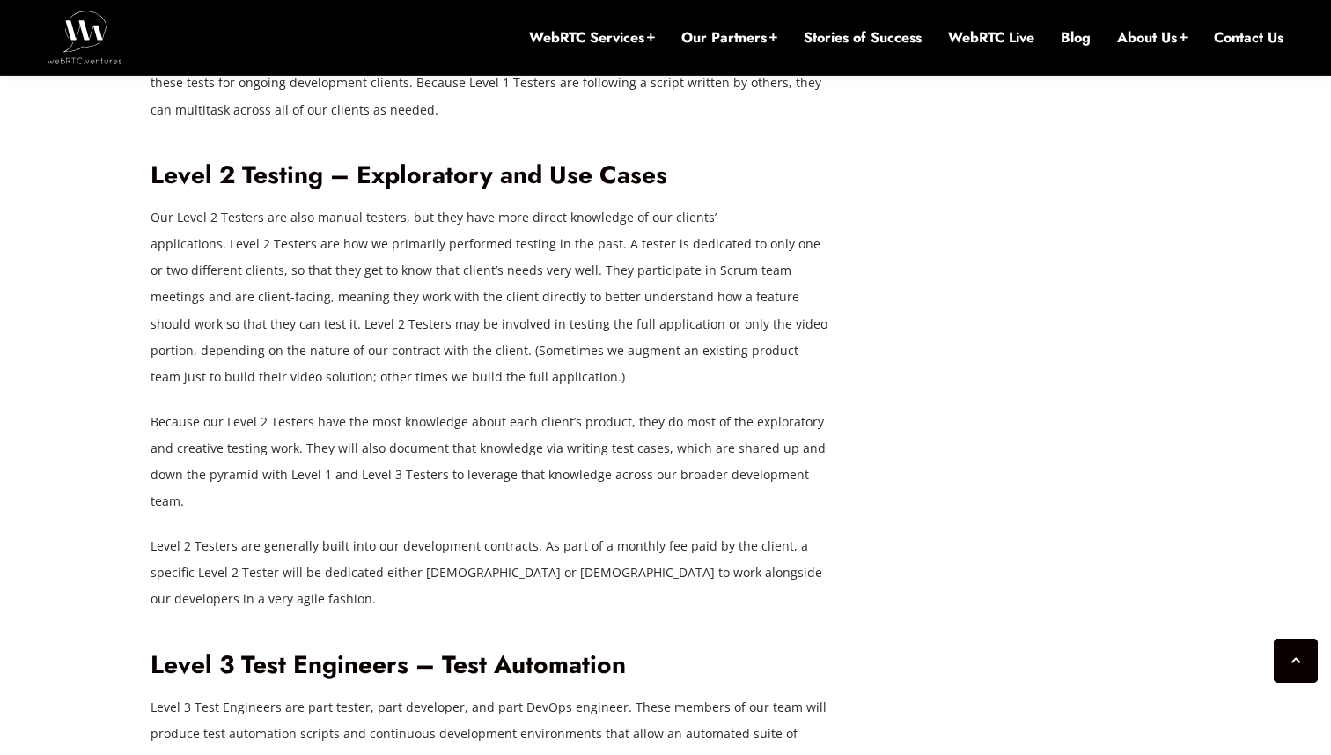 The width and height of the screenshot is (1331, 755). What do you see at coordinates (1076, 38) in the screenshot?
I see `a: Blog` at bounding box center [1076, 38].